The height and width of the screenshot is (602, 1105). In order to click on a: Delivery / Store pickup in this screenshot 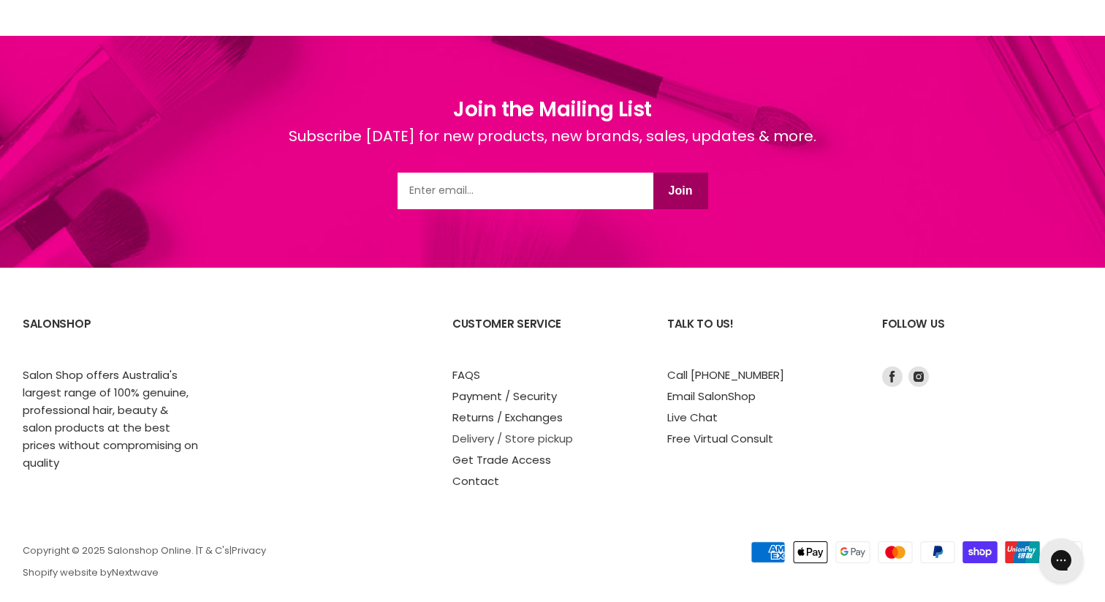, I will do `click(512, 438)`.